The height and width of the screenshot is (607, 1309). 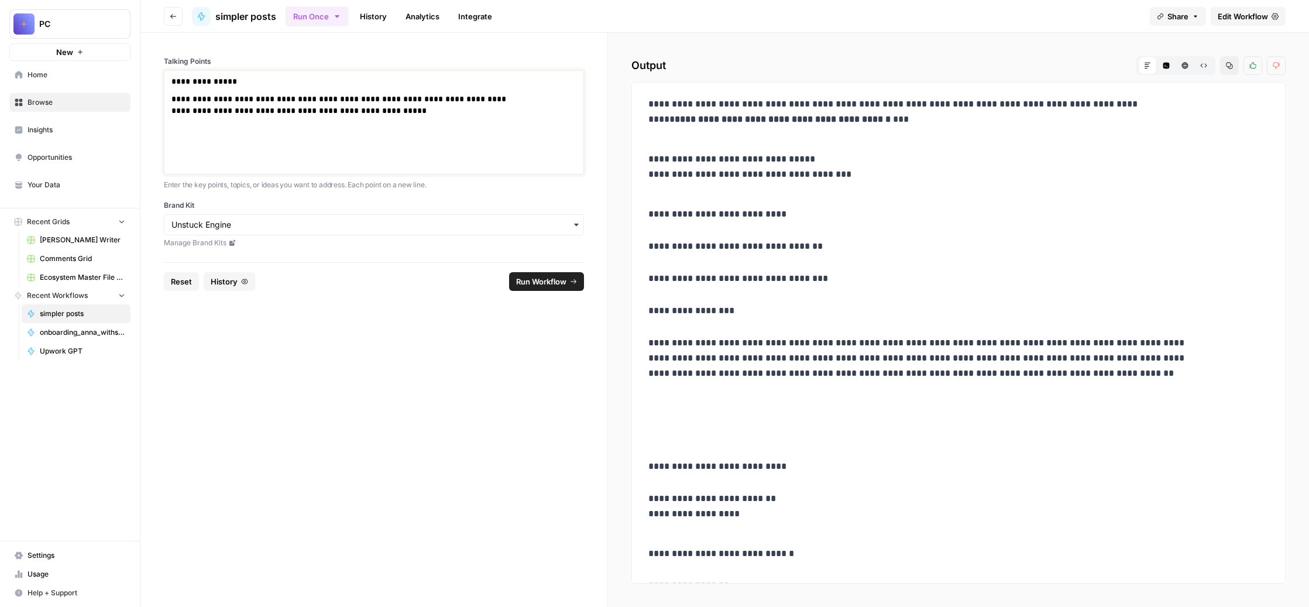 What do you see at coordinates (76, 332) in the screenshot?
I see `a: onboarding_anna_withscraping` at bounding box center [76, 332].